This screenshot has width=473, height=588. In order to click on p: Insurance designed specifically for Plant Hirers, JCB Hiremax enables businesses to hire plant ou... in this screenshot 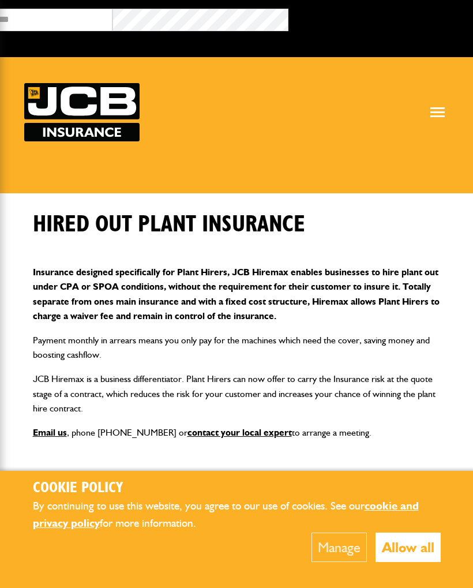, I will do `click(237, 294)`.